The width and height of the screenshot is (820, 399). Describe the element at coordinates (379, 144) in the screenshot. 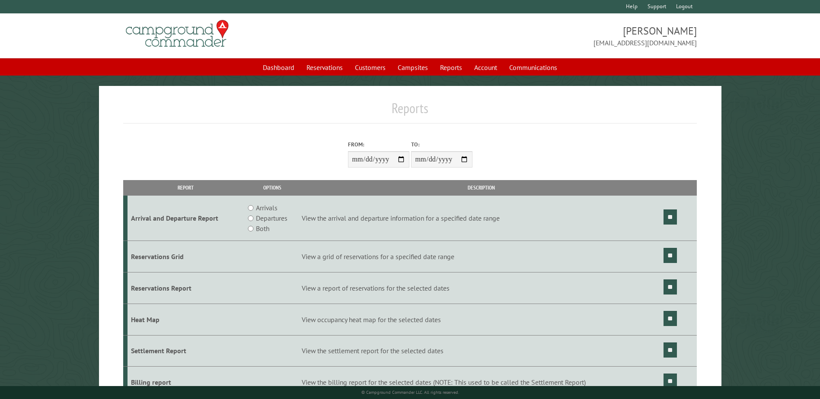

I see `label: From:` at that location.